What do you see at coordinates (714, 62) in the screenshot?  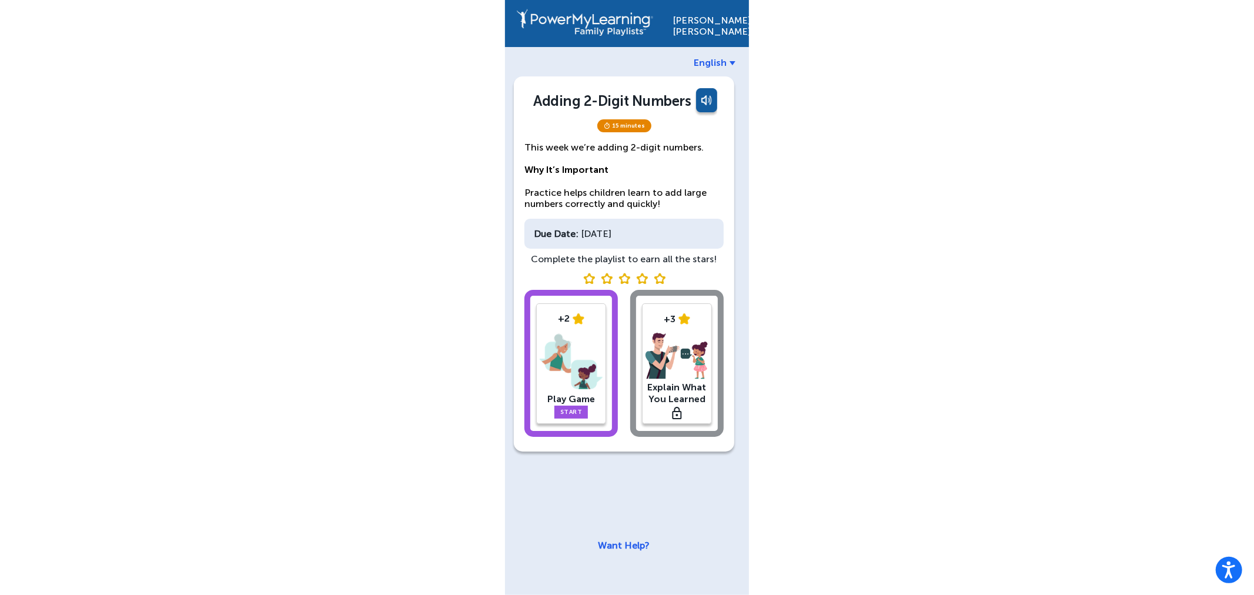 I see `a: English` at bounding box center [714, 62].